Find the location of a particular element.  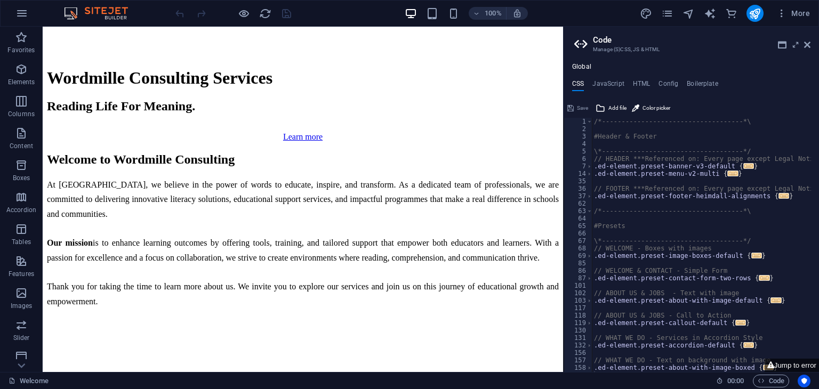

i: Commerce is located at coordinates (731, 13).